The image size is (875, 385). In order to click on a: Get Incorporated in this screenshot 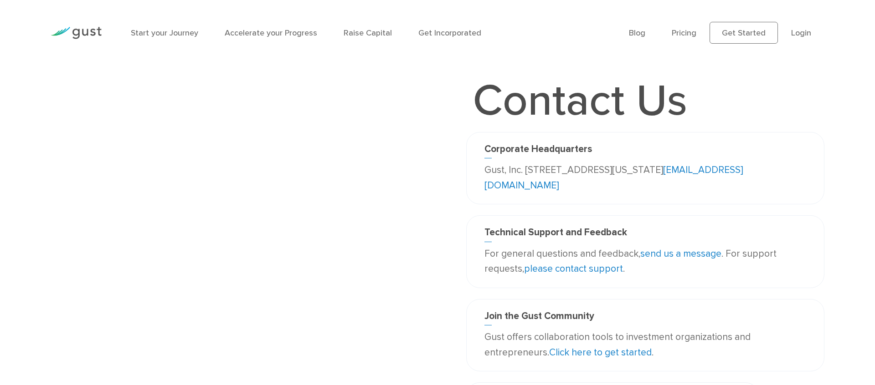, I will do `click(450, 33)`.